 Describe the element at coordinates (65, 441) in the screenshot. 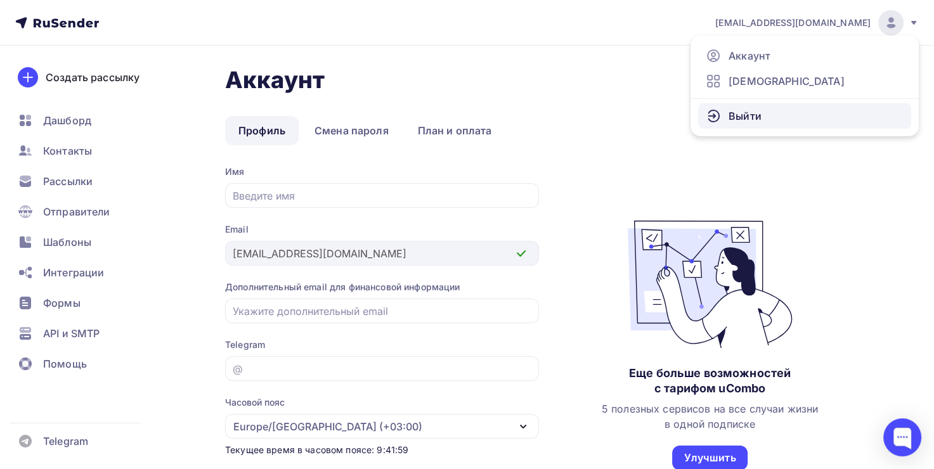

I see `span: Telegram` at that location.